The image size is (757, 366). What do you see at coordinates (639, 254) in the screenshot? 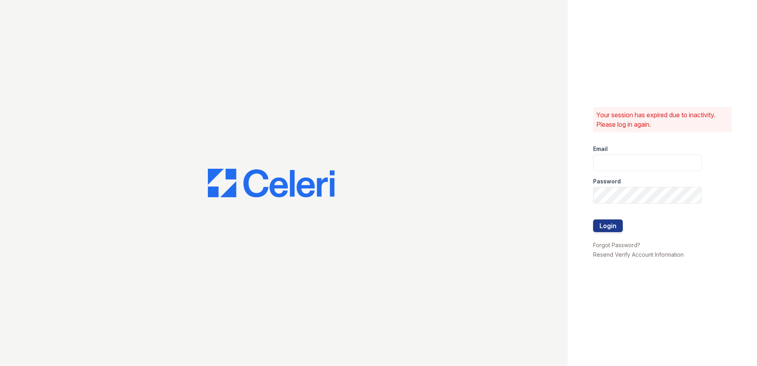
I see `a: Resend Verify Account Information` at bounding box center [639, 254].